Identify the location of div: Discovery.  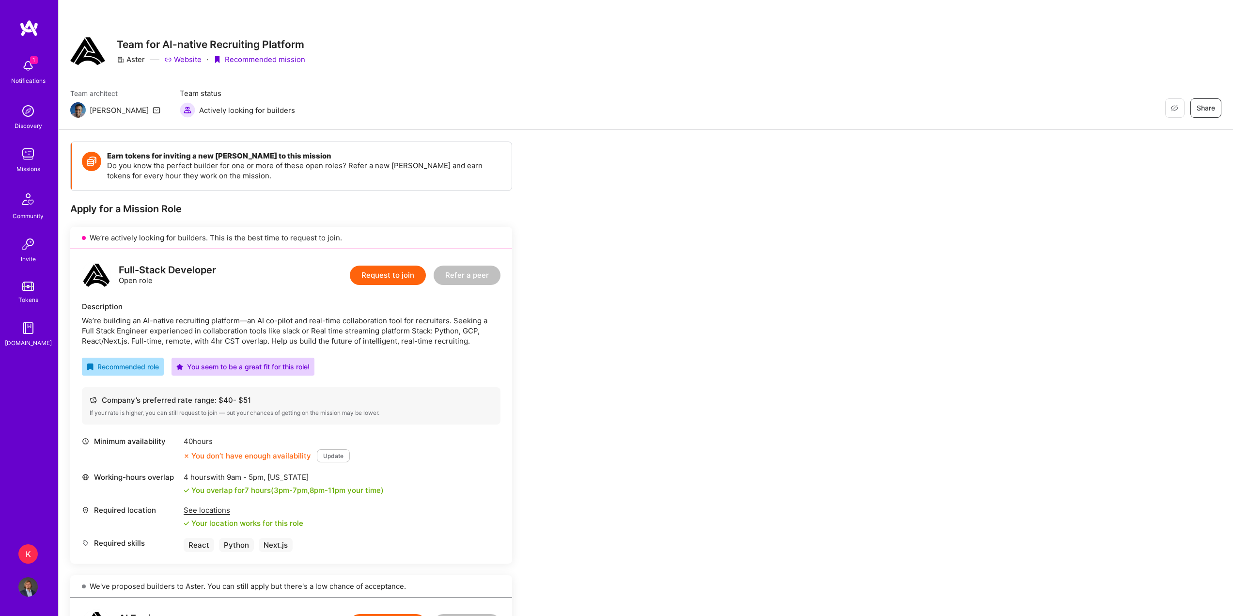
(28, 125).